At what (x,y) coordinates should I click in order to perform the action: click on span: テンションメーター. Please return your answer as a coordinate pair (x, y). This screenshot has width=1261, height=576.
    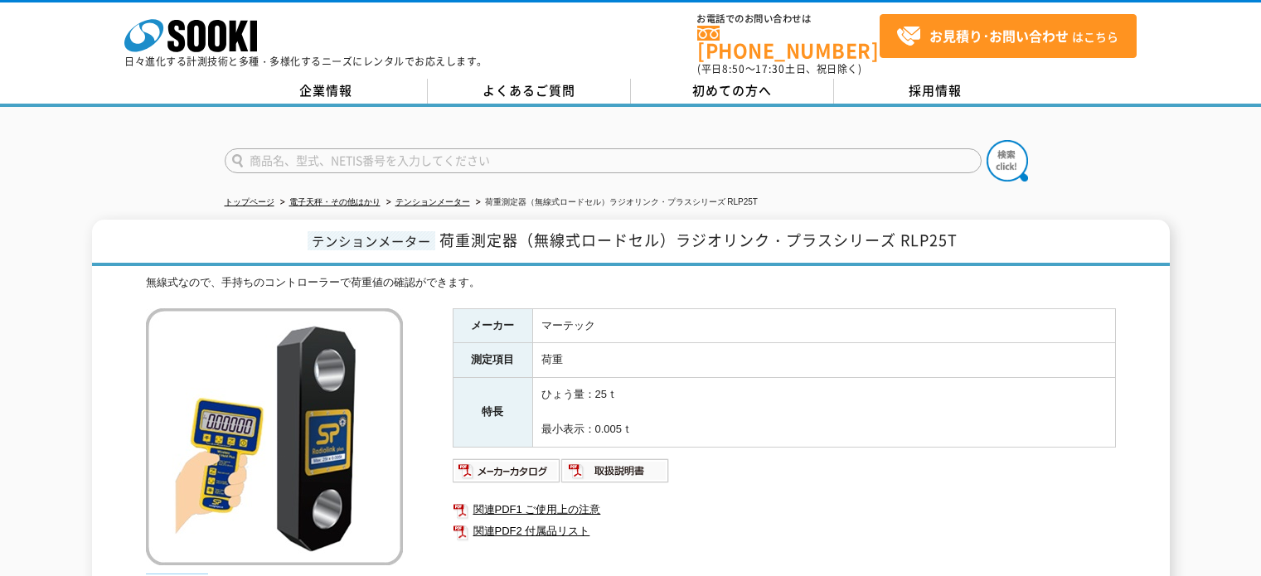
    Looking at the image, I should click on (371, 240).